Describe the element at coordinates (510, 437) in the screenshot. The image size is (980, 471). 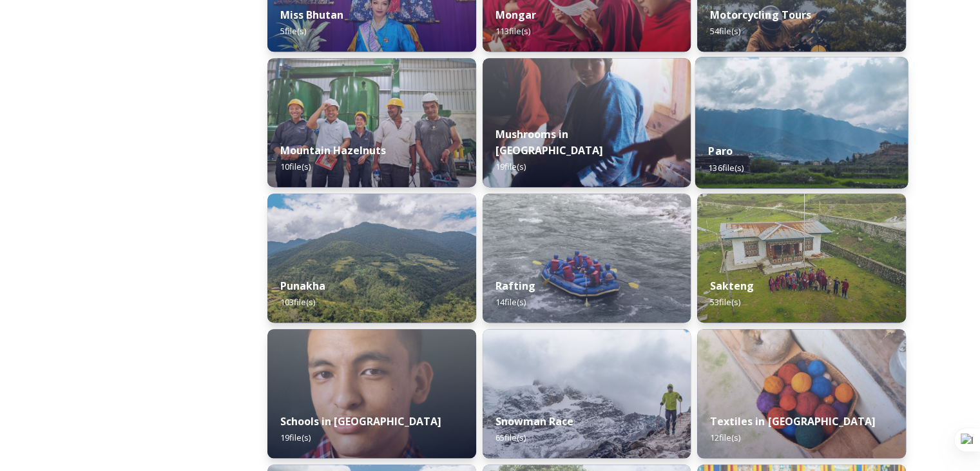
I see `span: 65 file(s)` at that location.